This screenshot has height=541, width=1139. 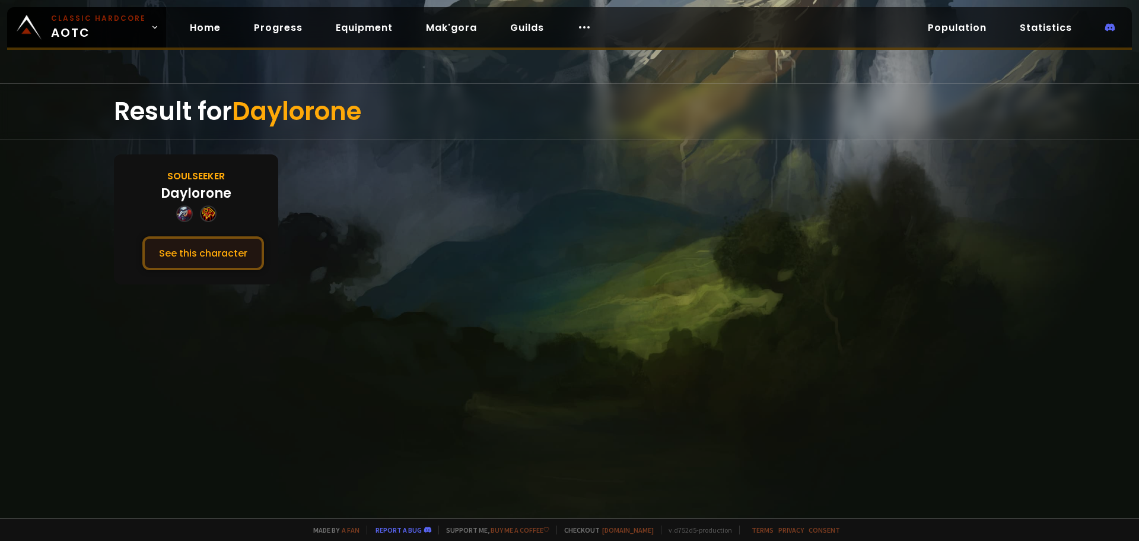 What do you see at coordinates (351, 529) in the screenshot?
I see `a: a fan` at bounding box center [351, 529].